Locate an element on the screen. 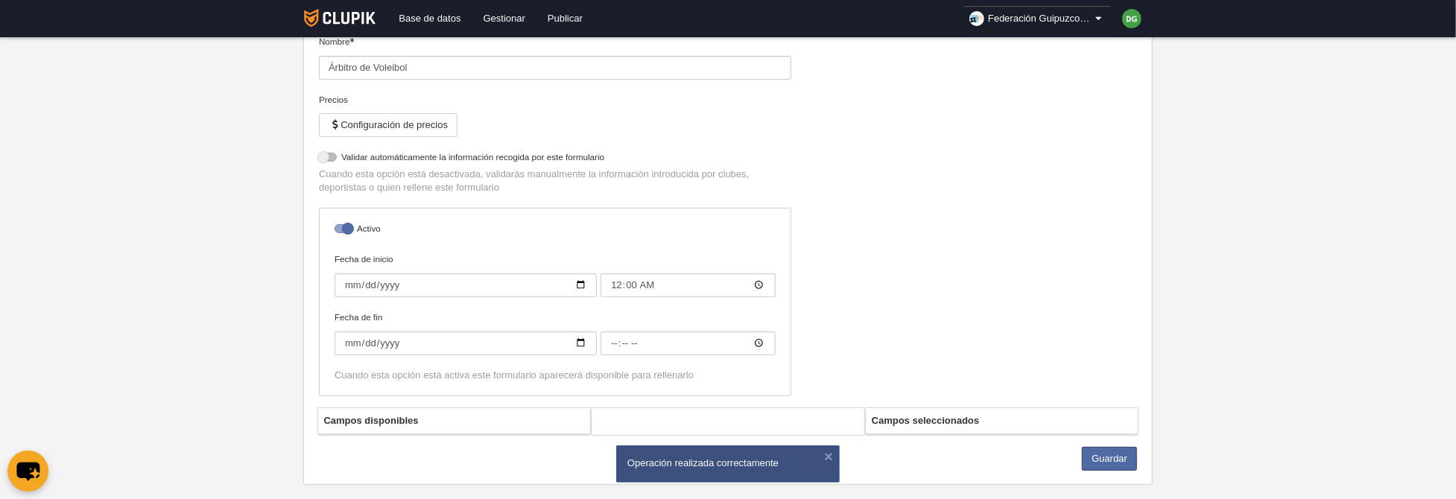  label: Validar automáticamente la información recogida por este formulario is located at coordinates (555, 159).